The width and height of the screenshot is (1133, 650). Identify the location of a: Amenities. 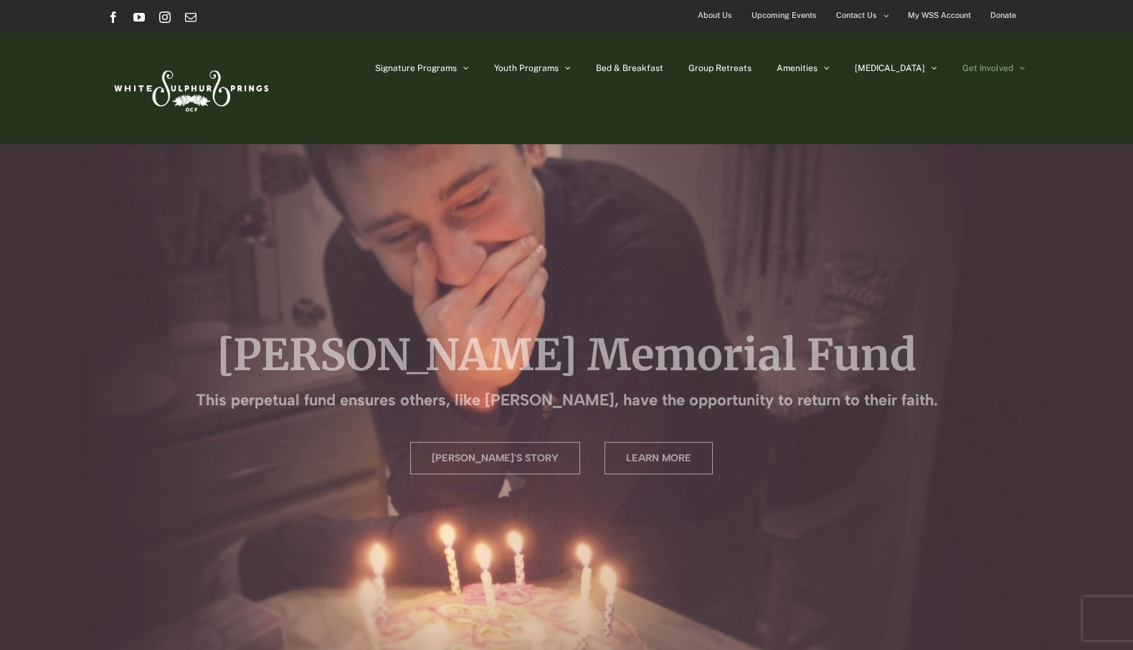
(803, 68).